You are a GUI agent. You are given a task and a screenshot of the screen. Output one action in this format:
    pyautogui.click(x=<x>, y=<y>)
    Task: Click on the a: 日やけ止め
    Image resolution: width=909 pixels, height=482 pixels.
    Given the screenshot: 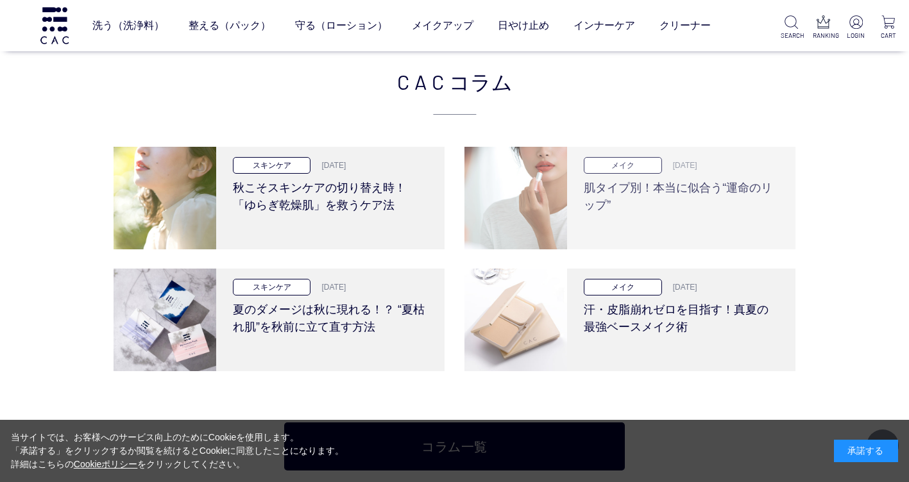 What is the action you would take?
    pyautogui.click(x=524, y=26)
    